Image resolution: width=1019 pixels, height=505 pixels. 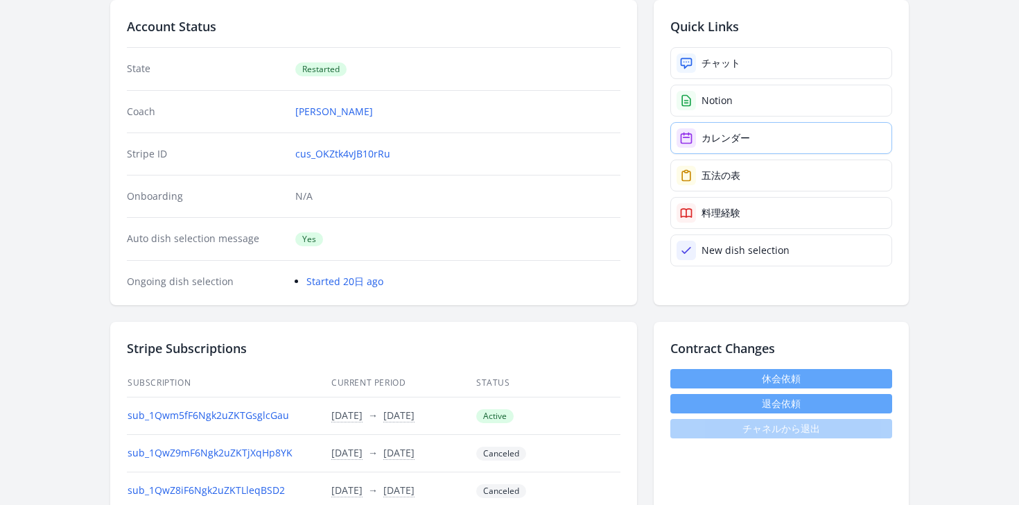 What do you see at coordinates (781, 63) in the screenshot?
I see `a: チャット` at bounding box center [781, 63].